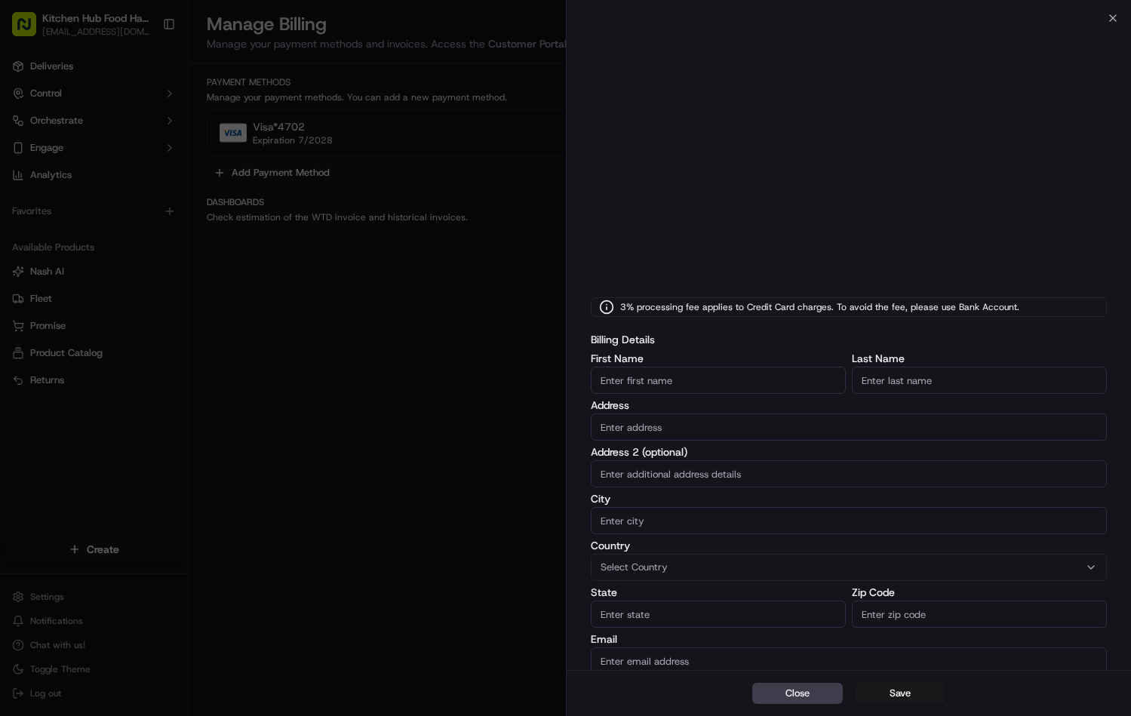  I want to click on input: Enter last name, so click(979, 380).